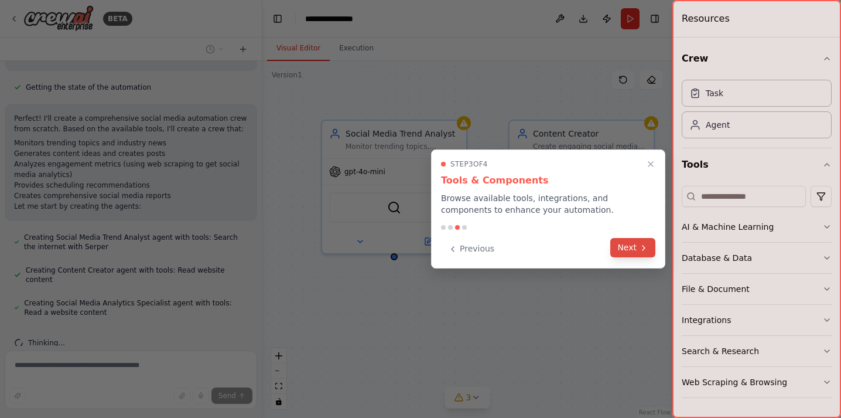 This screenshot has width=841, height=418. I want to click on button: Previous, so click(471, 248).